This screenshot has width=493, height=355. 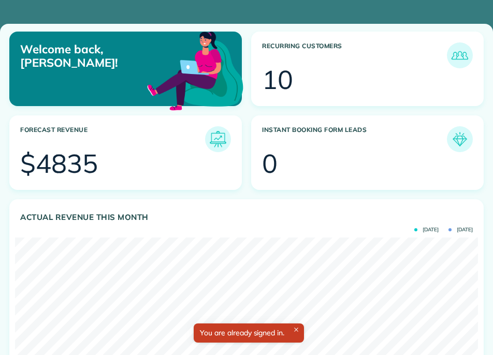 I want to click on h3: Recurring Customers, so click(x=354, y=55).